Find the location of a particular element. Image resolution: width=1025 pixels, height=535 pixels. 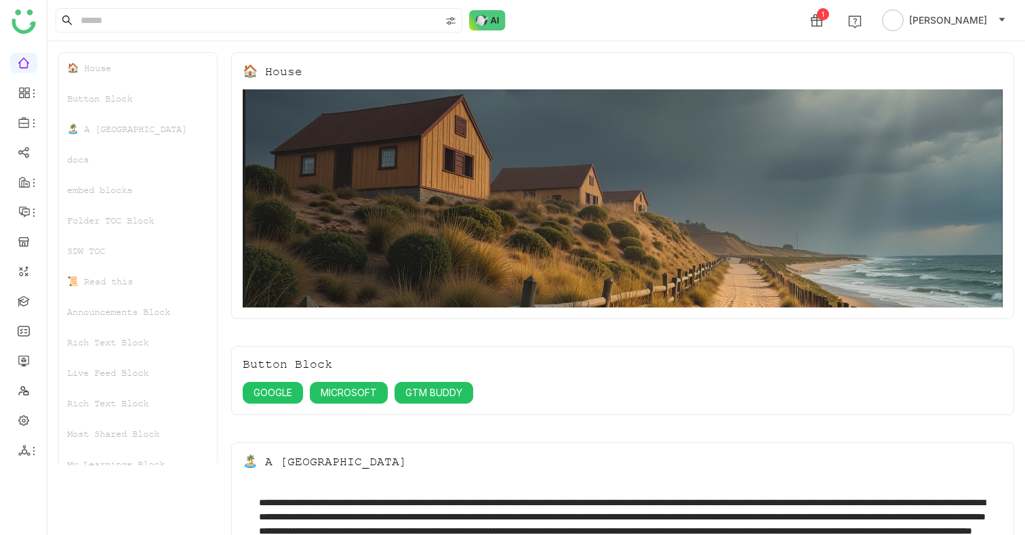

img: help.svg is located at coordinates (855, 22).